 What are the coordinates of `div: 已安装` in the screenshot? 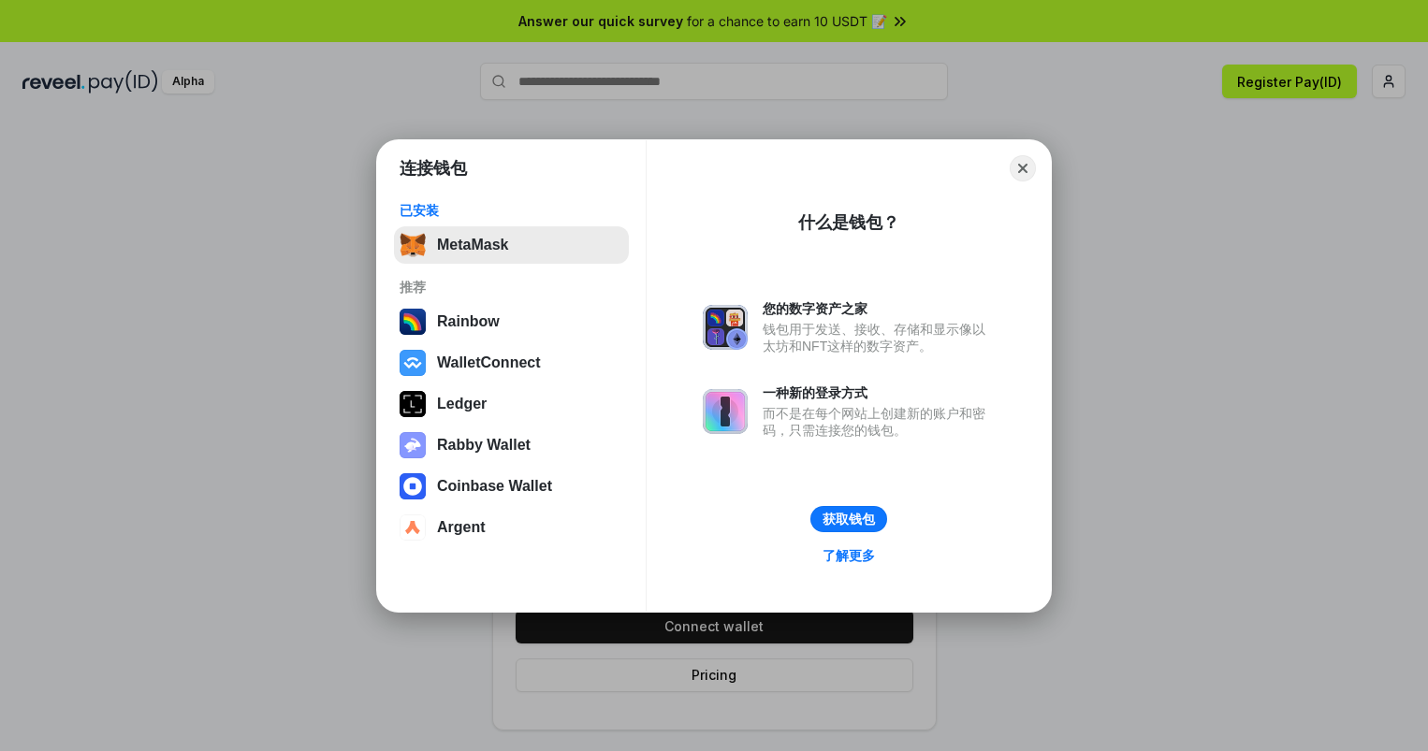 It's located at (511, 211).